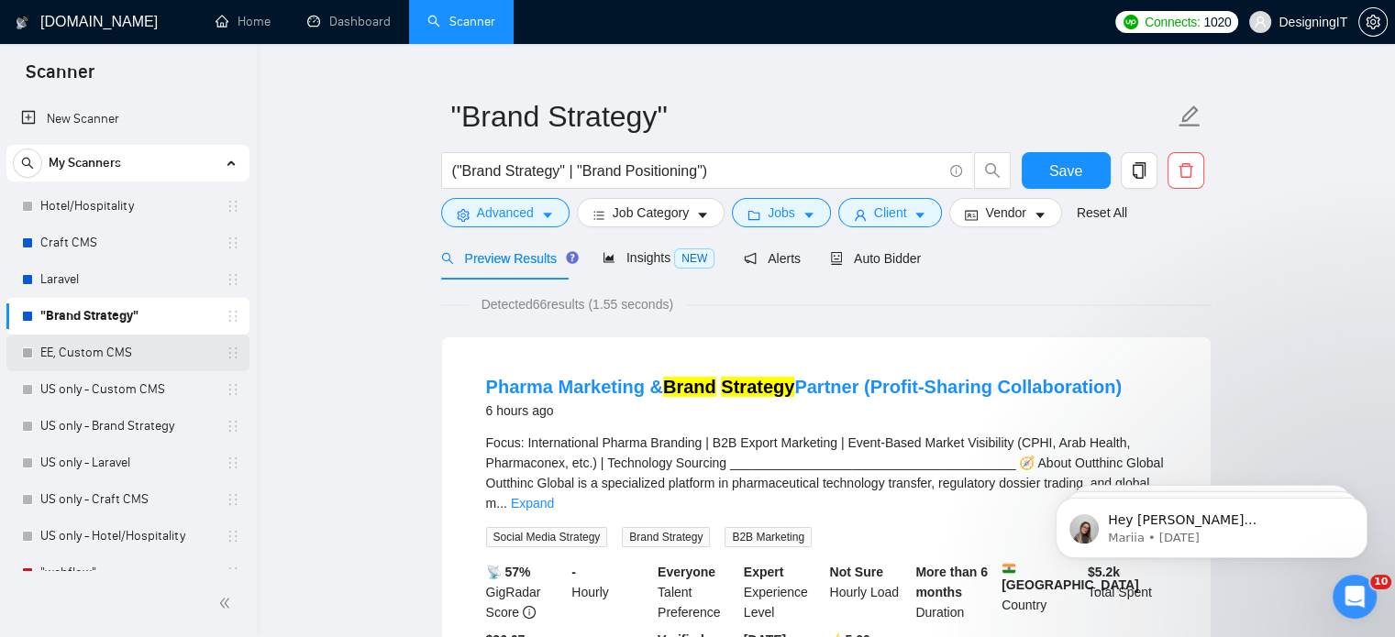 The image size is (1395, 637). Describe the element at coordinates (1217, 22) in the screenshot. I see `span: 1020` at that location.